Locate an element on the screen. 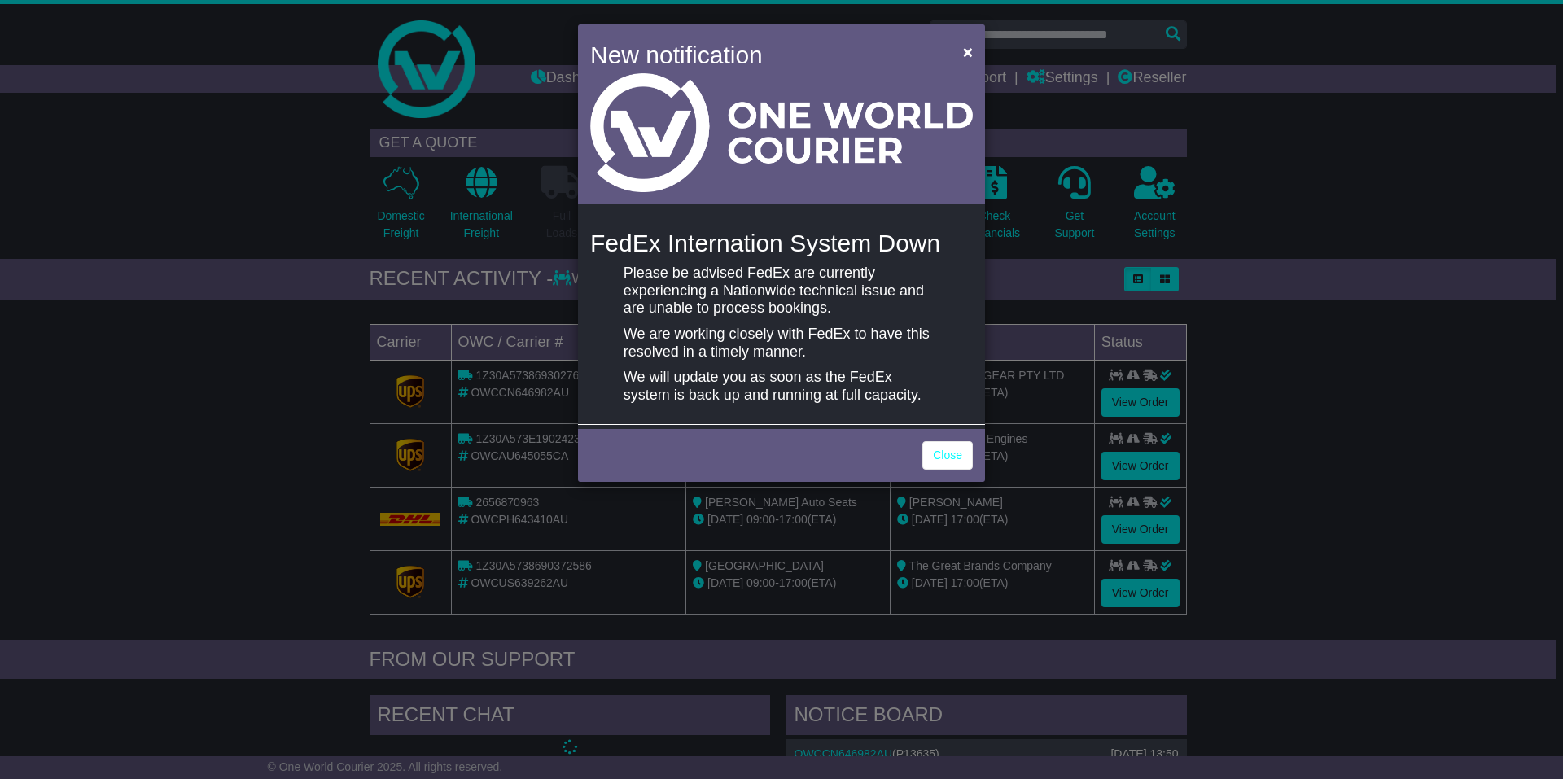 This screenshot has width=1563, height=779. p: Please be advised FedEx are currently experiencing a Nationwide technical issue and are unable to... is located at coordinates (781, 291).